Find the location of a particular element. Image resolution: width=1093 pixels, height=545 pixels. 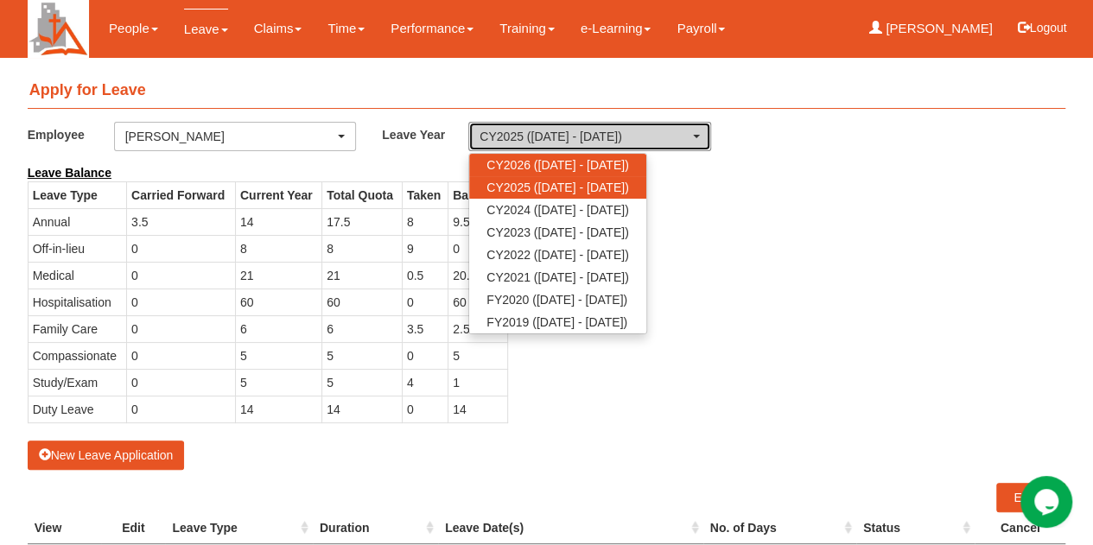

th: Current Year is located at coordinates (278, 194).